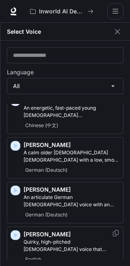  I want to click on p: Inworld AI Demos, so click(62, 11).